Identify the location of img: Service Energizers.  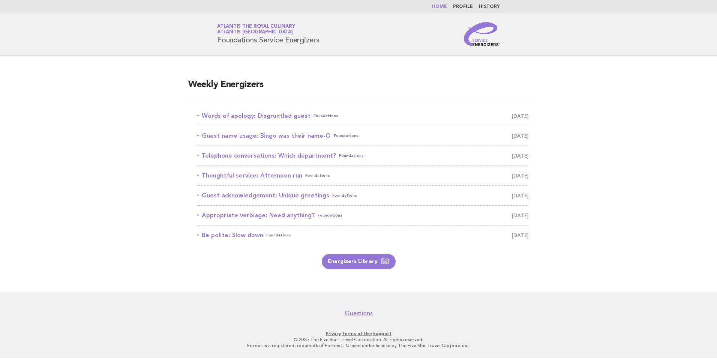
(482, 34).